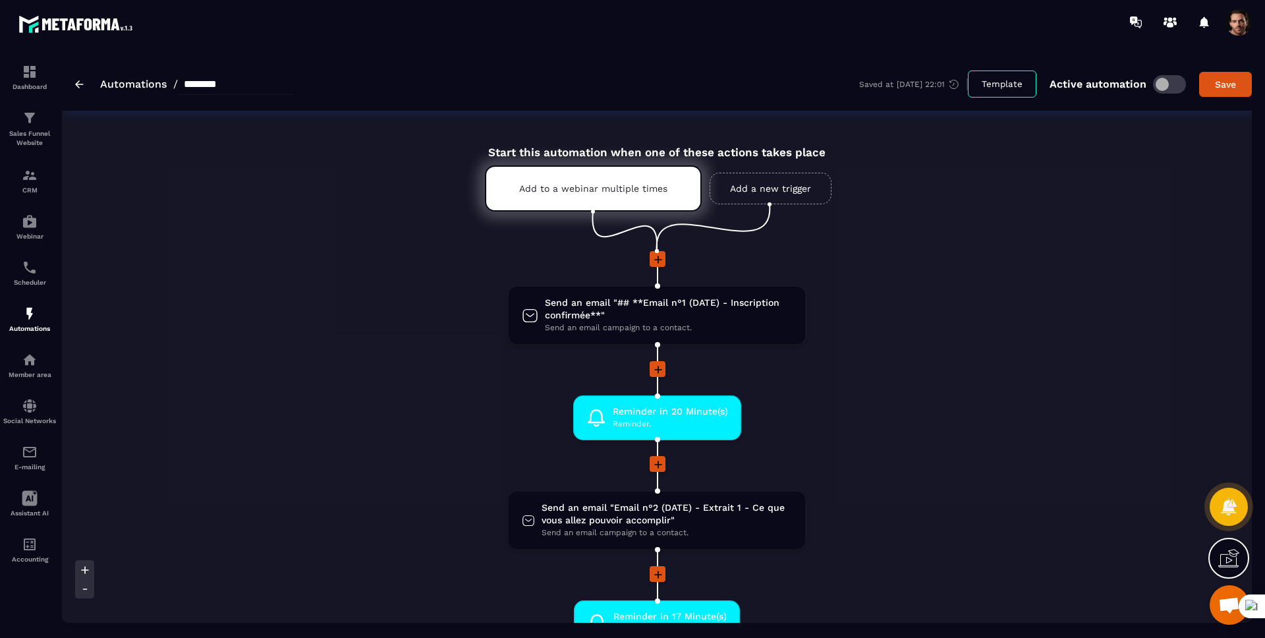 This screenshot has width=1265, height=638. Describe the element at coordinates (30, 273) in the screenshot. I see `a: schedulerschedulerScheduler` at that location.